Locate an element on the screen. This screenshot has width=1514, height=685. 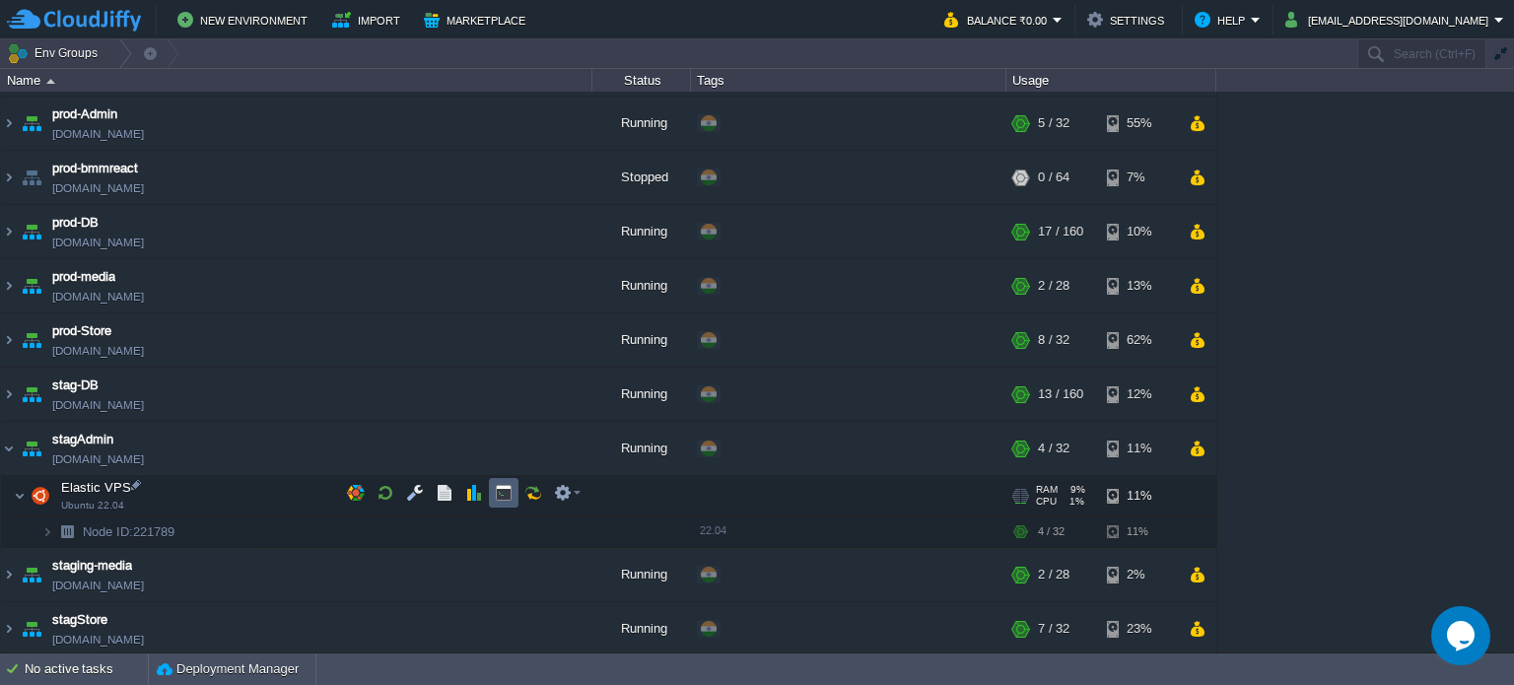
div: Name is located at coordinates (297, 80).